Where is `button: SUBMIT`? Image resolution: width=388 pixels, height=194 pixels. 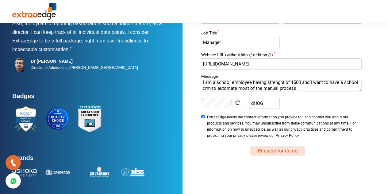
button: SUBMIT is located at coordinates (278, 151).